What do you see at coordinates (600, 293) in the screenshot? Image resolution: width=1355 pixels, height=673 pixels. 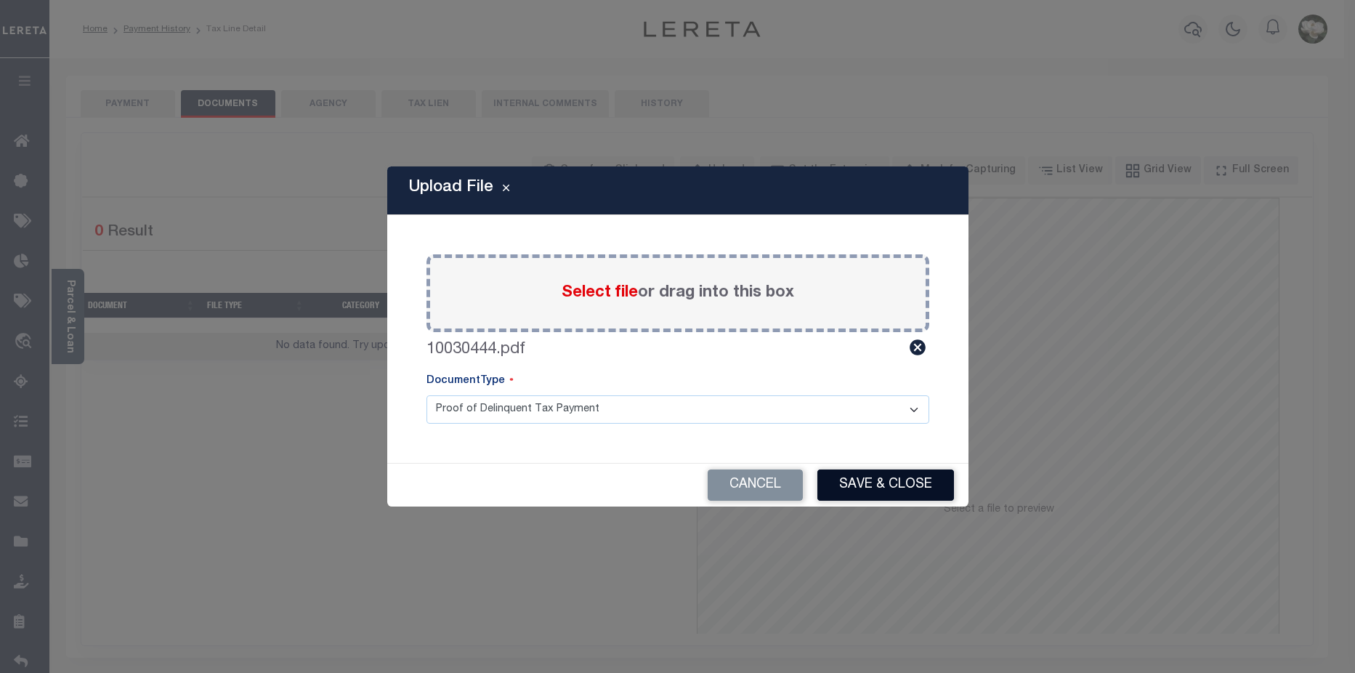 I see `span: Select file` at bounding box center [600, 293].